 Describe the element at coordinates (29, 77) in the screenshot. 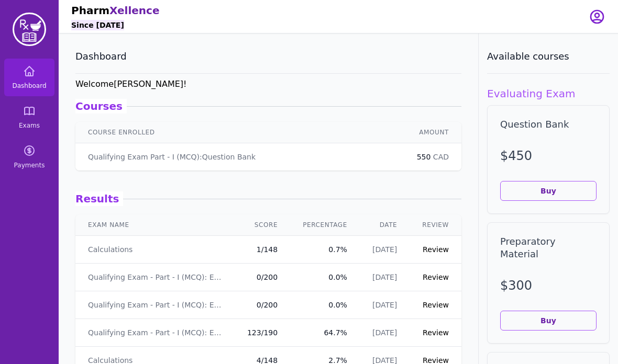

I see `a: Dashboard` at that location.